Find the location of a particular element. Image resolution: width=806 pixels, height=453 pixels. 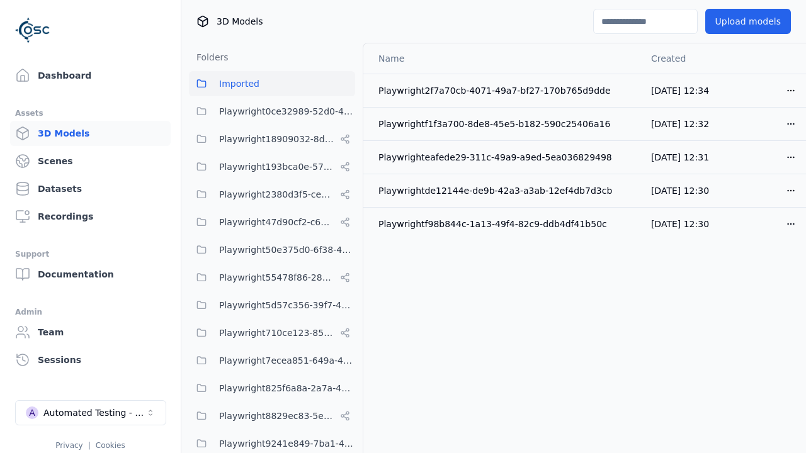

span: Playwright8829ec83-5e68-4376-b984-049061a310ed is located at coordinates (277, 416).